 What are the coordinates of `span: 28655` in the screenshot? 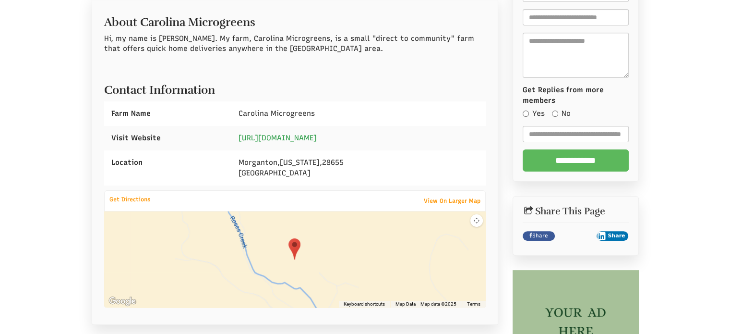 It's located at (333, 162).